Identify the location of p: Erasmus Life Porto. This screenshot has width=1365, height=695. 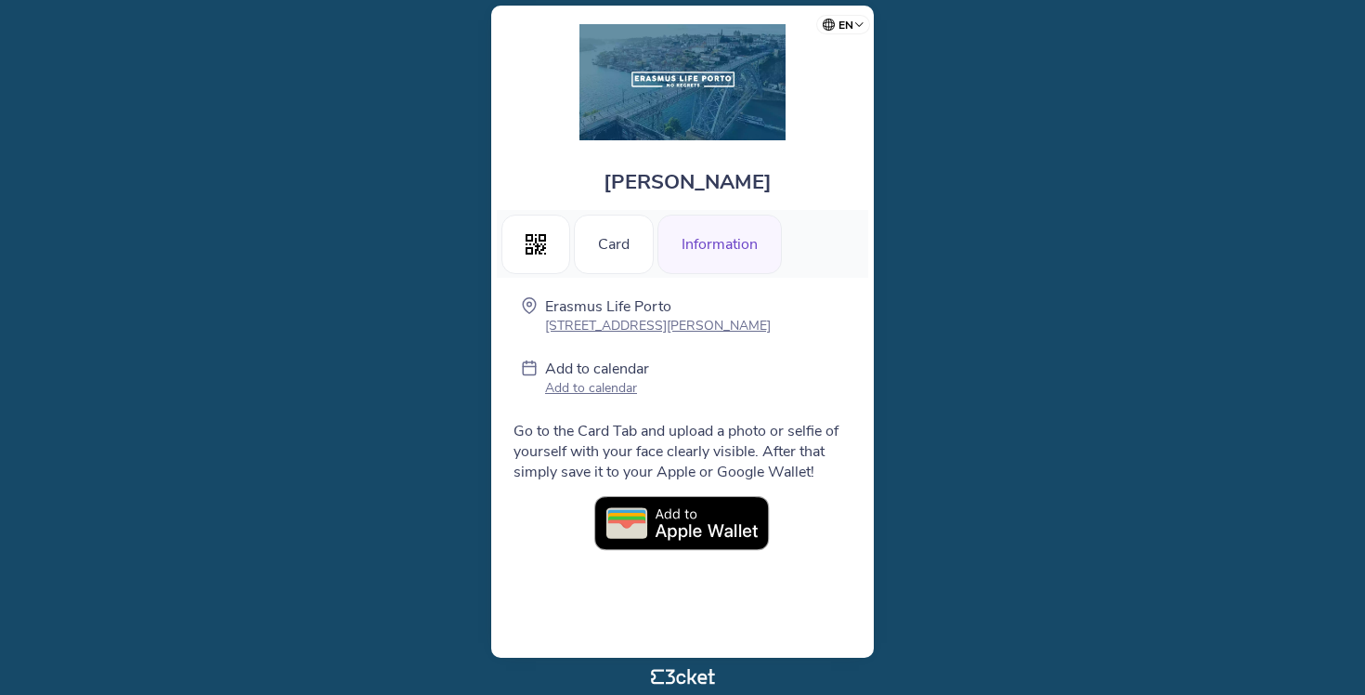
(657, 306).